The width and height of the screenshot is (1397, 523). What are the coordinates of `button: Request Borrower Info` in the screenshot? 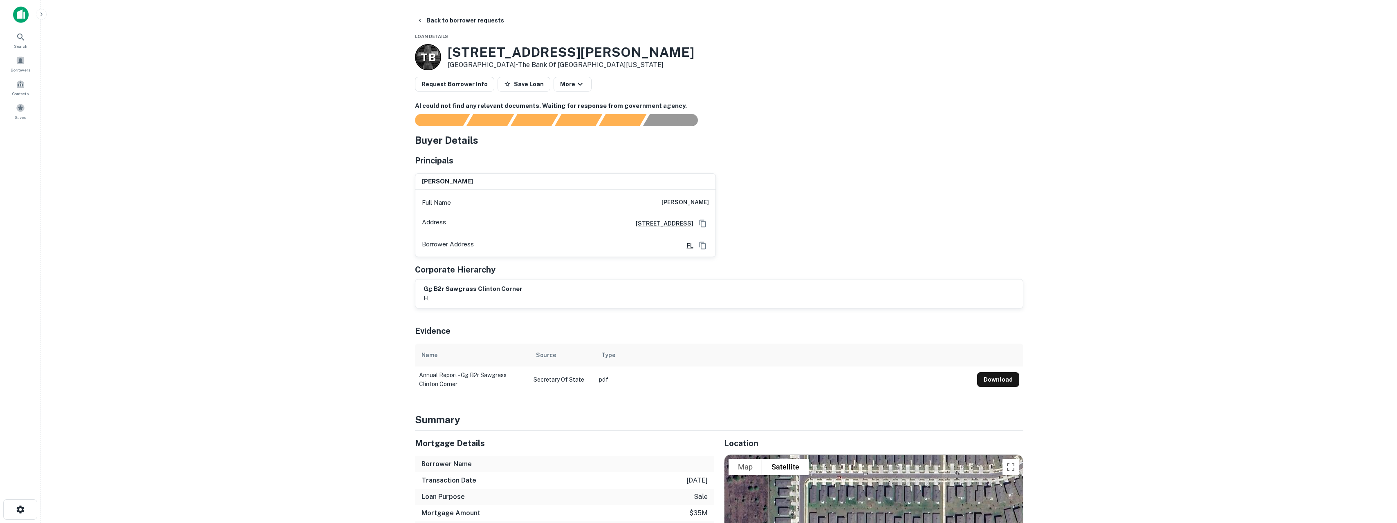 It's located at (455, 84).